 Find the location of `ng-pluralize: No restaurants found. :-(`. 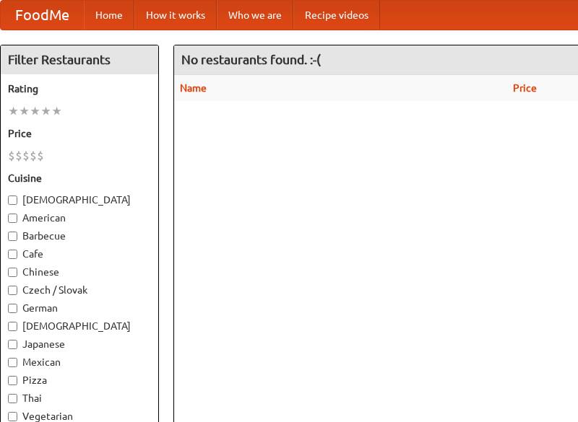

ng-pluralize: No restaurants found. :-( is located at coordinates (250, 59).